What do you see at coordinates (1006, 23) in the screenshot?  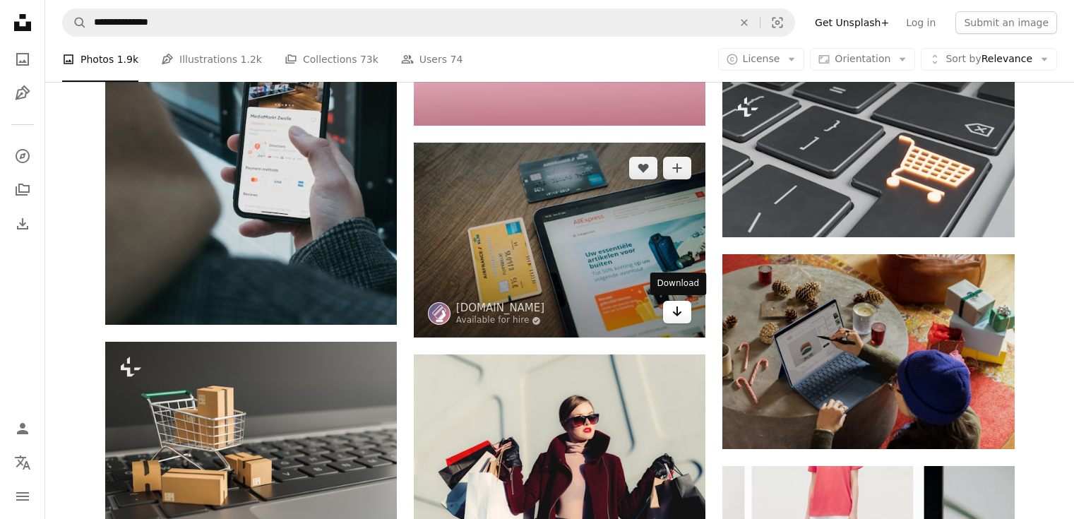 I see `button: Submit an image` at bounding box center [1006, 23].